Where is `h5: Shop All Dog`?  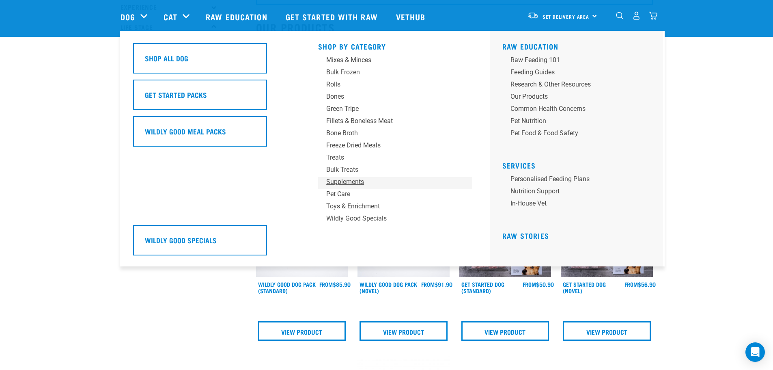
h5: Shop All Dog is located at coordinates (166, 58).